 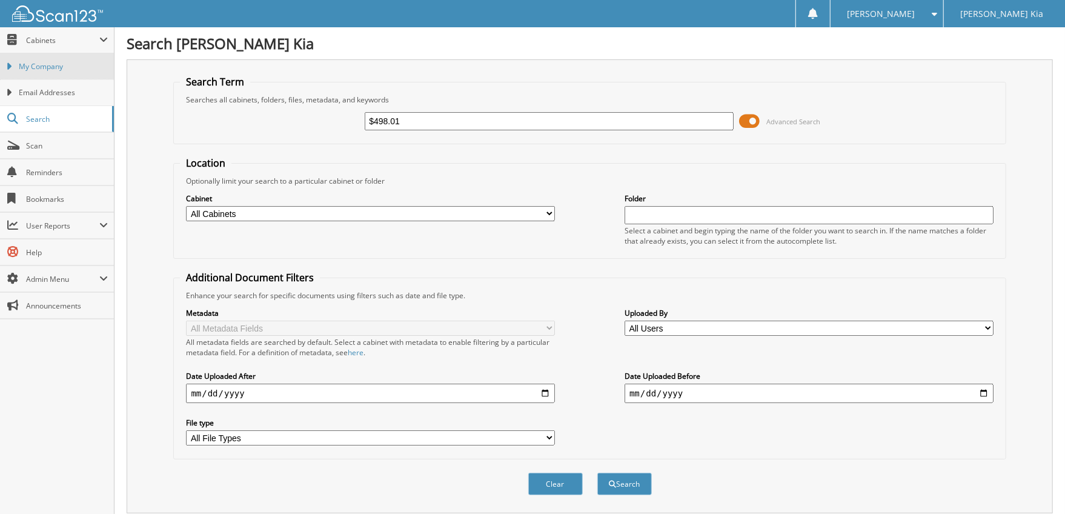 I want to click on span: Scan, so click(x=67, y=145).